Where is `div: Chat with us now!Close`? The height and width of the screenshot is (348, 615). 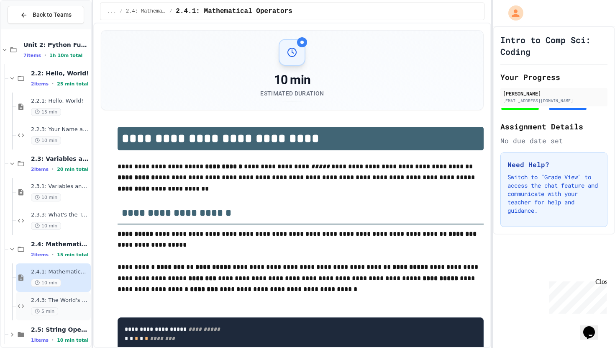
div: Chat with us now!Close is located at coordinates (31, 28).